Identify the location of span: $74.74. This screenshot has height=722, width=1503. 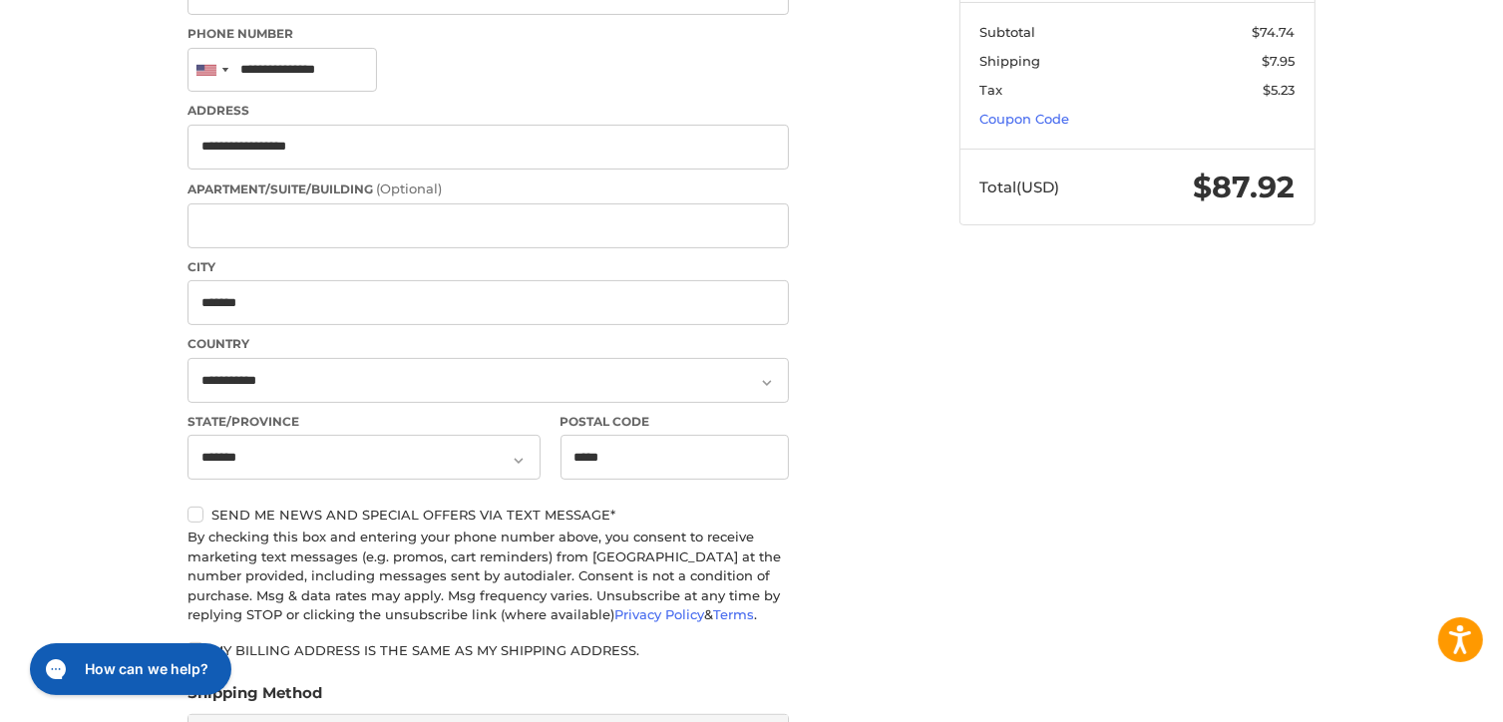
(1274, 32).